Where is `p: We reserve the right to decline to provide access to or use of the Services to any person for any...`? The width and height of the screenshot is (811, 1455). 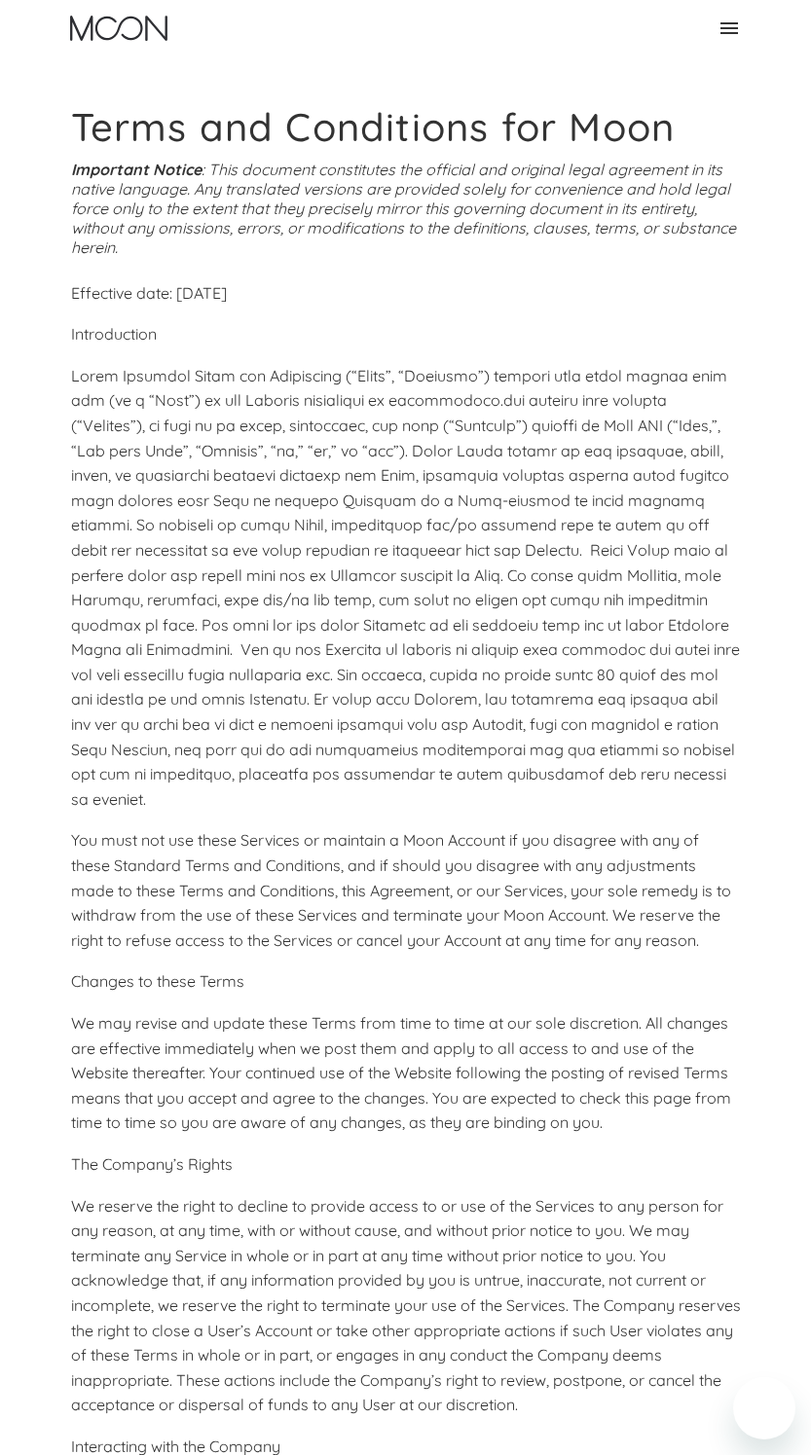
p: We reserve the right to decline to provide access to or use of the Services to any person for any... is located at coordinates (406, 1307).